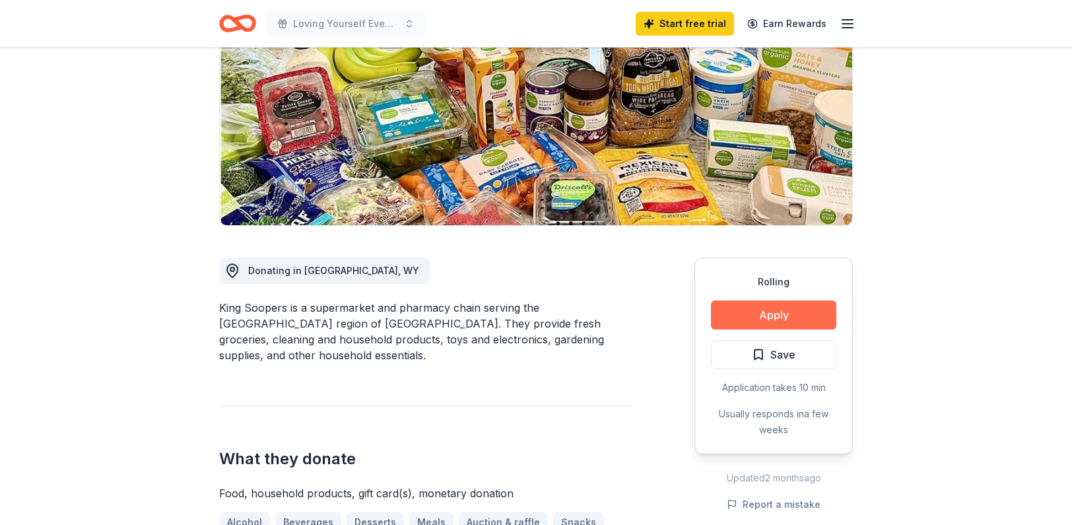 Image resolution: width=1072 pixels, height=525 pixels. Describe the element at coordinates (425, 493) in the screenshot. I see `div: Food, household products, gift card(s), monetary donation` at that location.